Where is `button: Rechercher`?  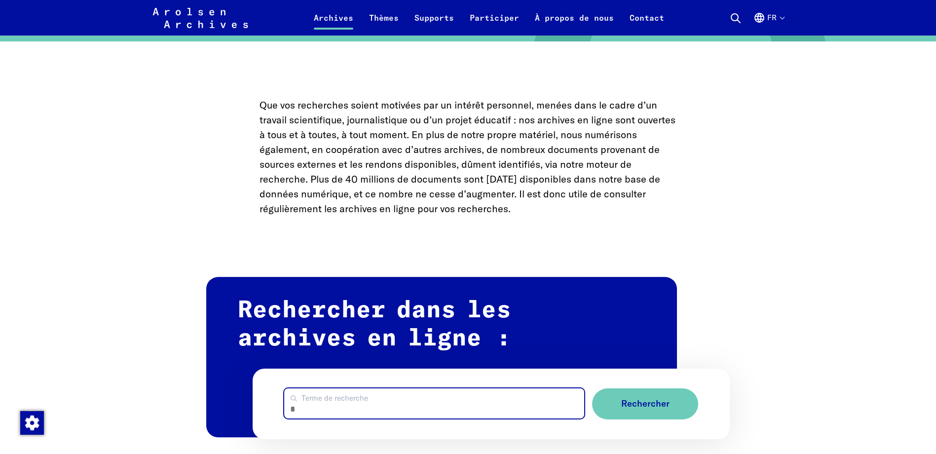
button: Rechercher is located at coordinates (645, 404).